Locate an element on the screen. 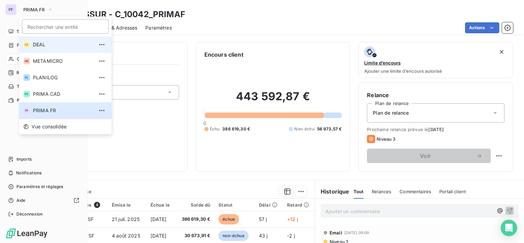 The height and width of the screenshot is (243, 524). span: 21 juil. 2025 is located at coordinates (126, 219).